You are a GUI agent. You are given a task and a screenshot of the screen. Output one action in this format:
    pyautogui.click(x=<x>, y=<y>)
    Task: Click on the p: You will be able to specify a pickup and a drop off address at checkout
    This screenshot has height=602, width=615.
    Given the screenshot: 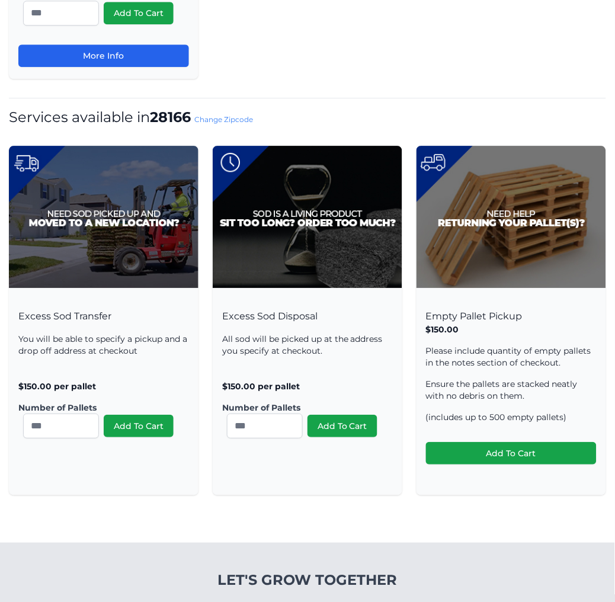 What is the action you would take?
    pyautogui.click(x=104, y=345)
    